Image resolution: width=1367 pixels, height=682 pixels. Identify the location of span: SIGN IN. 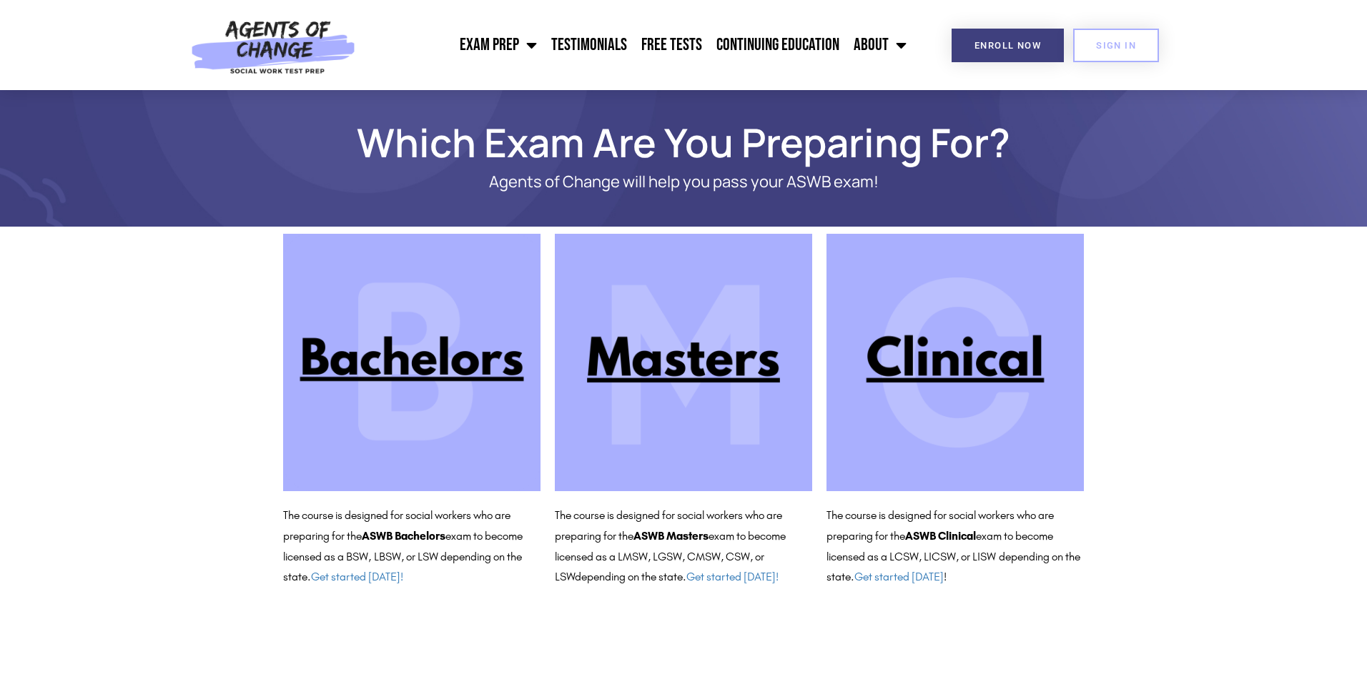
(1116, 45).